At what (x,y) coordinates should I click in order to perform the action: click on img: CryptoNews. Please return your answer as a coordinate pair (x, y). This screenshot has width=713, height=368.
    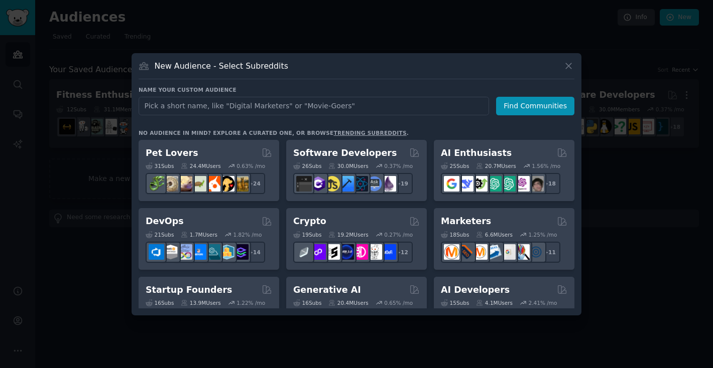
    Looking at the image, I should click on (374, 252).